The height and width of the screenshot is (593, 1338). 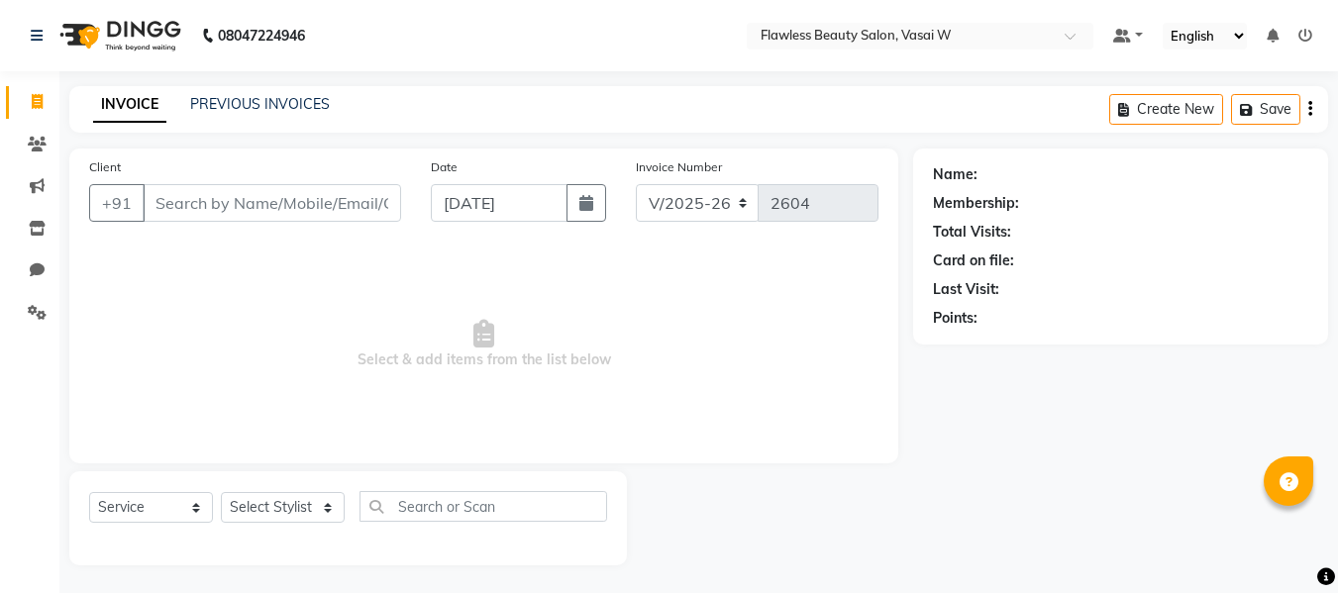 What do you see at coordinates (105, 167) in the screenshot?
I see `label: Client` at bounding box center [105, 167].